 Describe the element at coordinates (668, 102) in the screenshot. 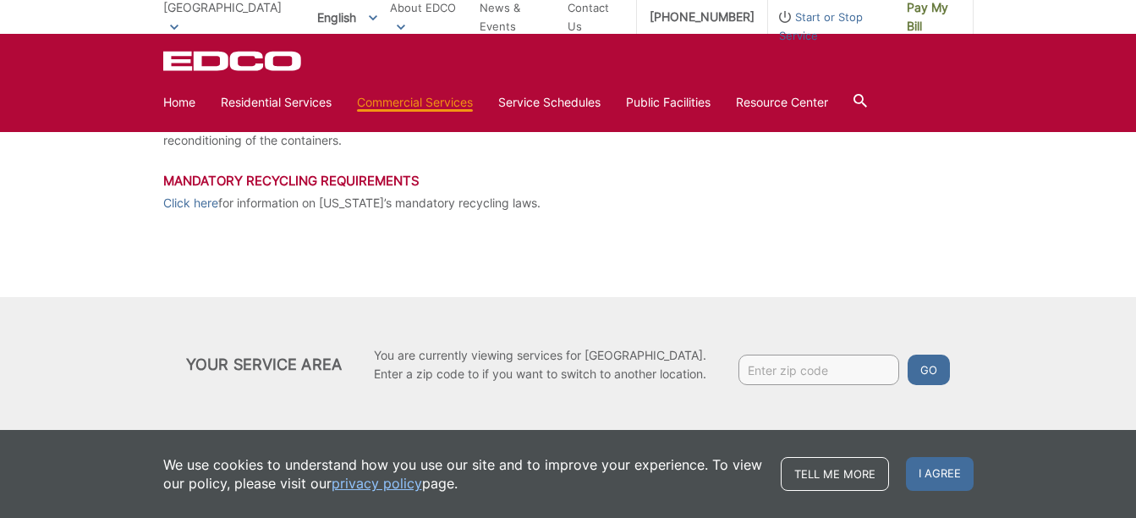

I see `a: Public Facilities` at that location.